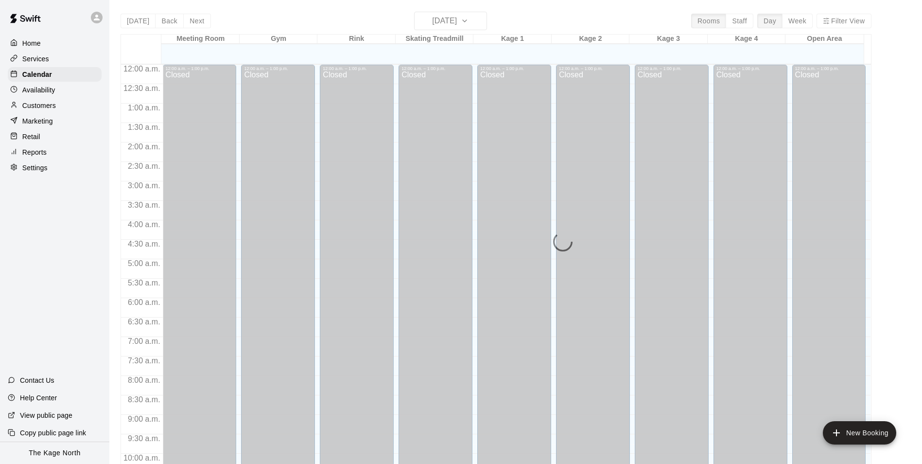  Describe the element at coordinates (144, 399) in the screenshot. I see `span: 8:30 a.m.` at that location.